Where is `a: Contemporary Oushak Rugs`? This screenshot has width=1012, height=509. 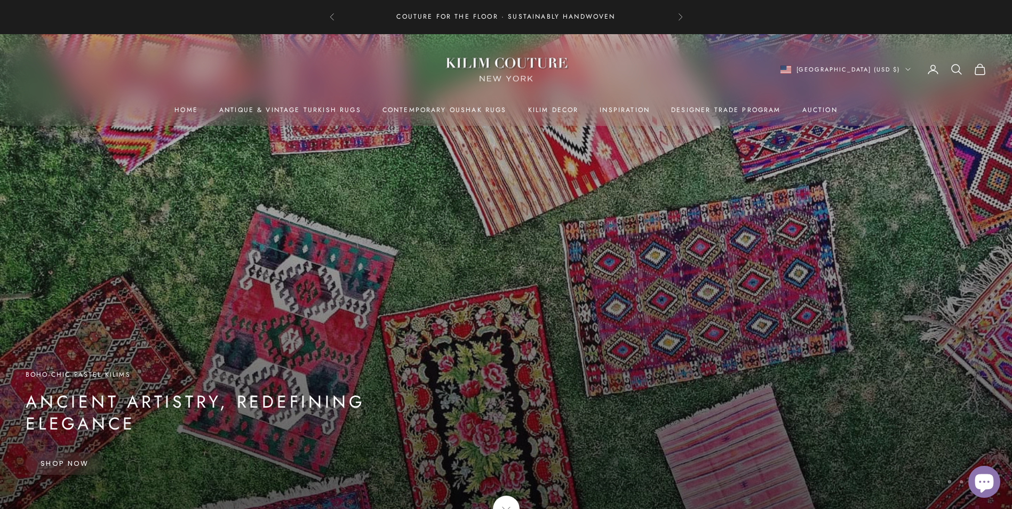
a: Contemporary Oushak Rugs is located at coordinates (445, 110).